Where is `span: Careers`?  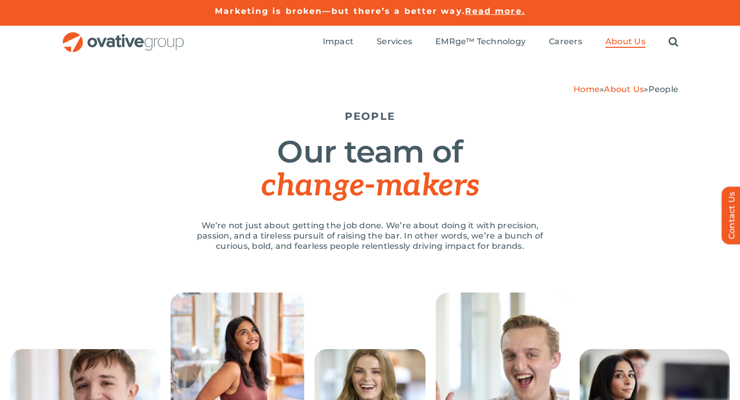
span: Careers is located at coordinates (566, 42).